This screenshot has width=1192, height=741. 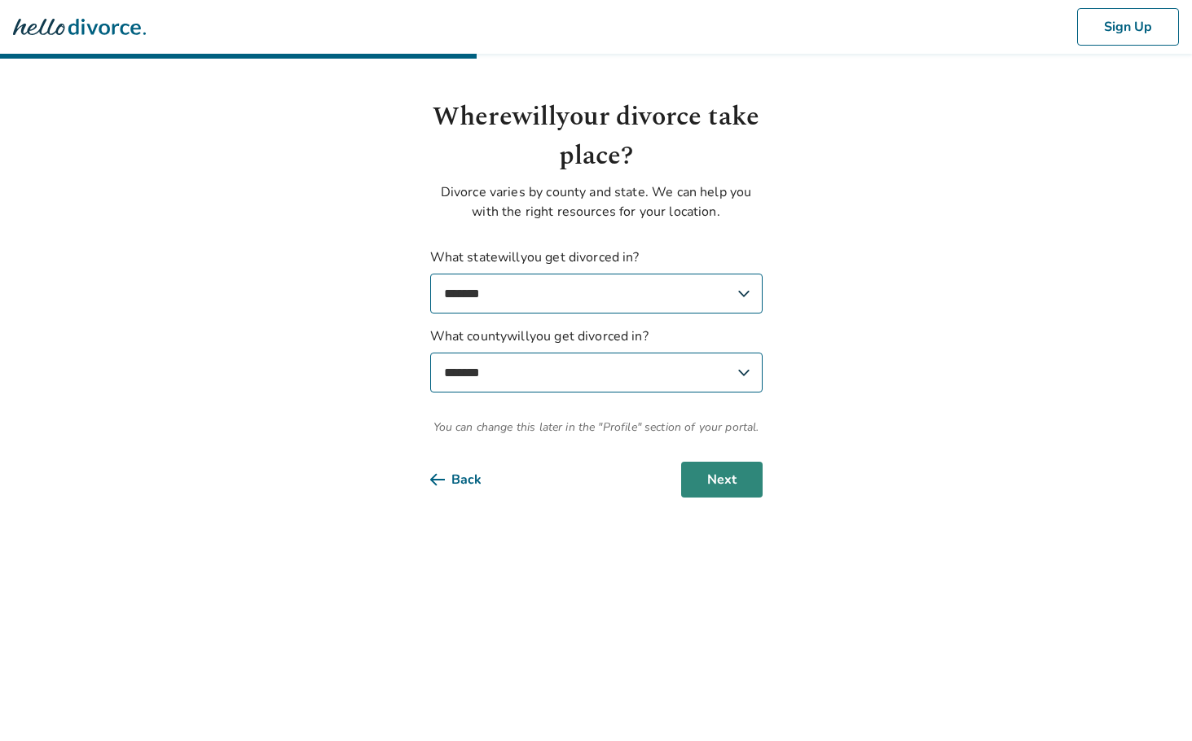 I want to click on label: What state will you get divorced in?, so click(x=596, y=280).